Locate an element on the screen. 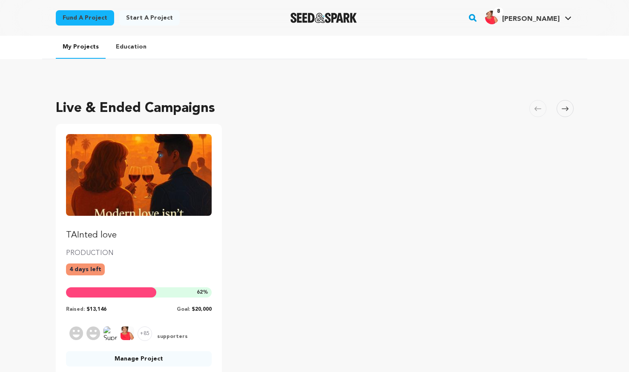  div: Lisa S.'s Profile is located at coordinates (522, 17).